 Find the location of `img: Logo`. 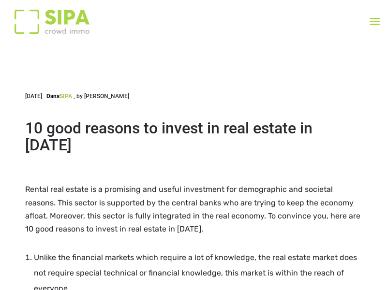

img: Logo is located at coordinates (52, 22).